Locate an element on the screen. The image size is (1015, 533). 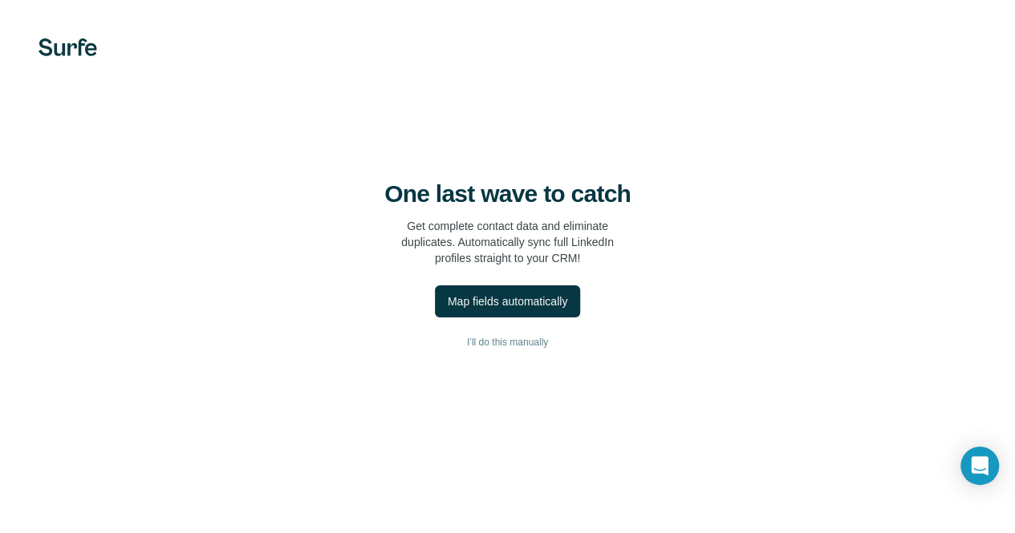
div: Map fields automatically is located at coordinates (507, 302).